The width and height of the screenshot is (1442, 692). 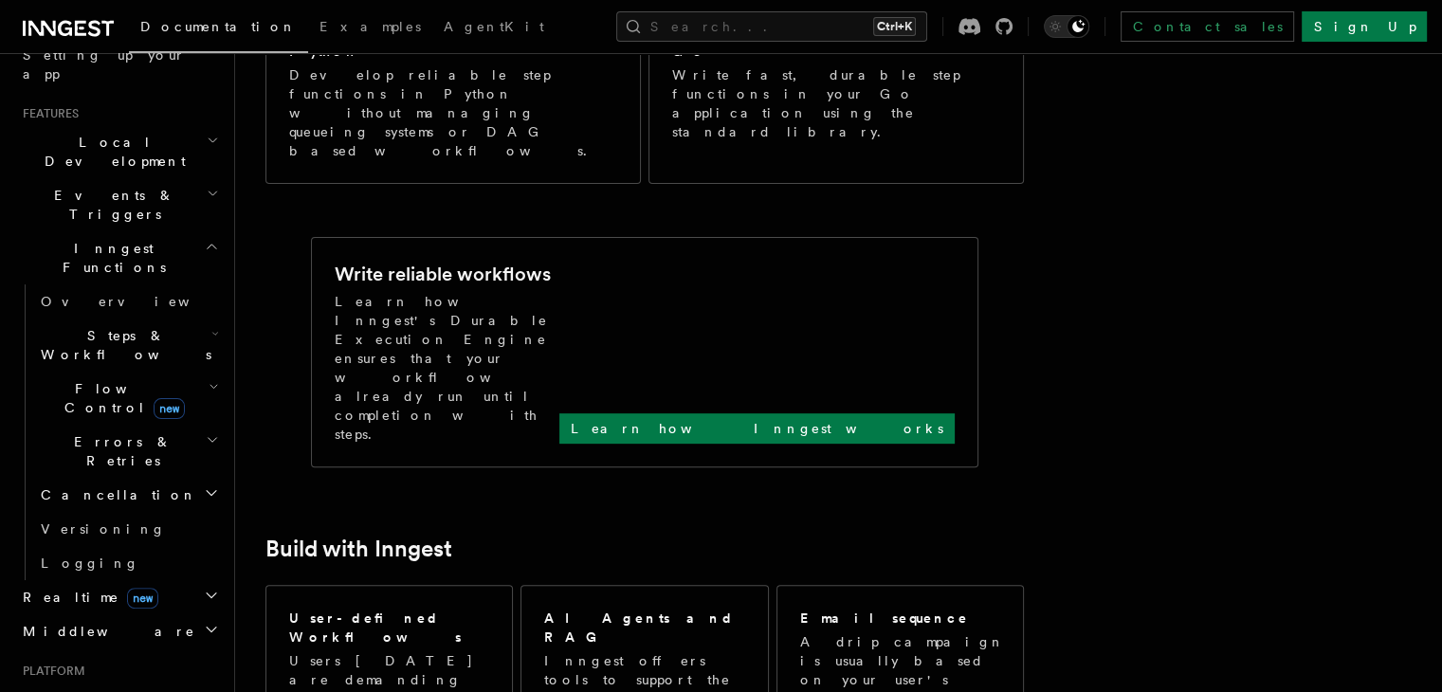 What do you see at coordinates (119, 597) in the screenshot?
I see `button: Realtimenew` at bounding box center [119, 597].